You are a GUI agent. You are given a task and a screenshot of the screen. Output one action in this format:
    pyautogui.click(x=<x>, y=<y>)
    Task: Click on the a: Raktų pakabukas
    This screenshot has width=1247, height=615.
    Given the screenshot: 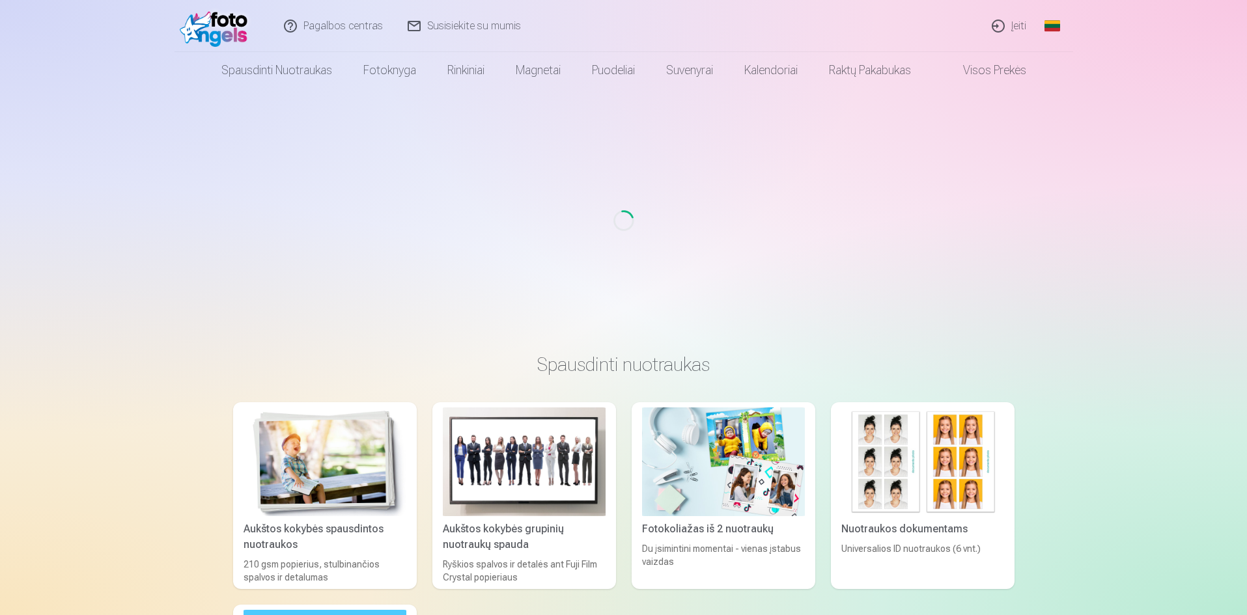 What is the action you would take?
    pyautogui.click(x=870, y=70)
    